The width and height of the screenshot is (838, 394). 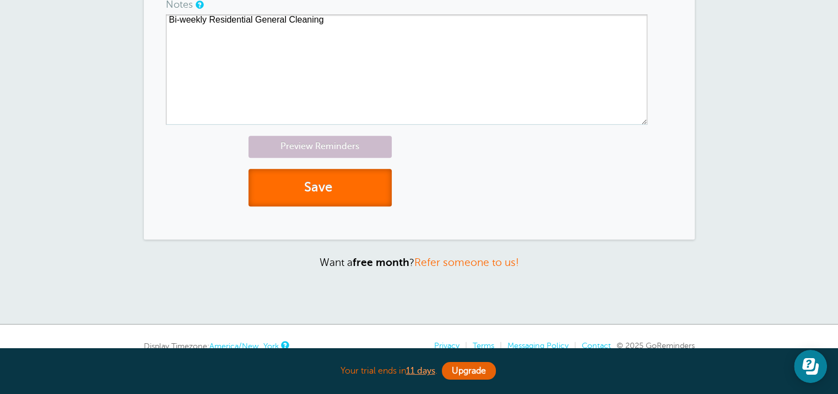 I want to click on a: Messaging Policy, so click(x=538, y=345).